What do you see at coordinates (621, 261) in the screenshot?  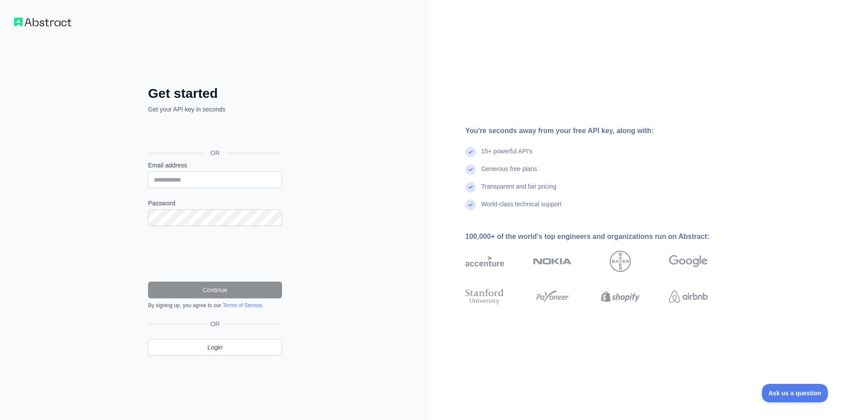 I see `img: bayer` at bounding box center [621, 261].